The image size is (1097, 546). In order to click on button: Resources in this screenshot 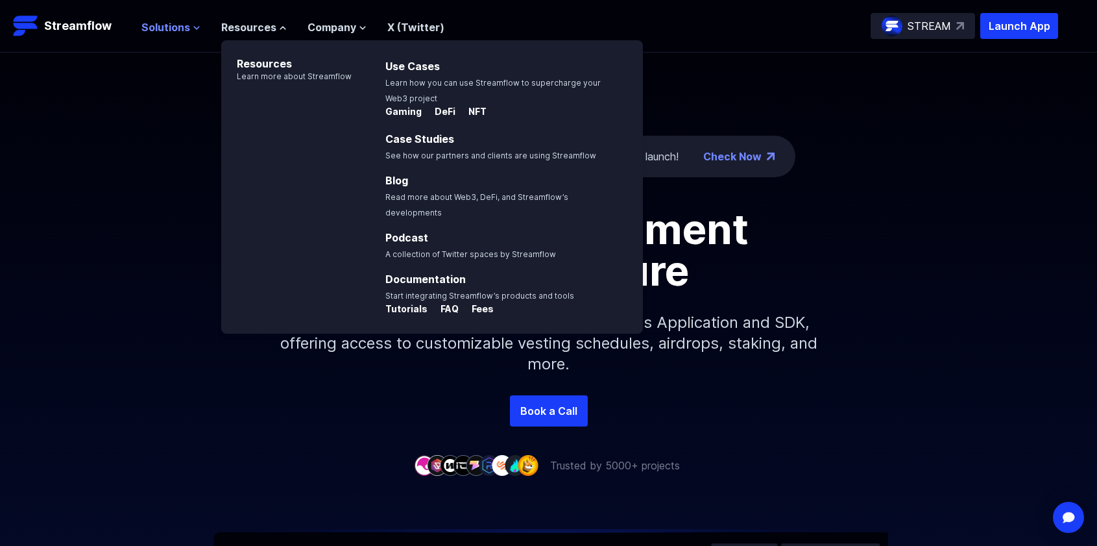, I will do `click(254, 27)`.